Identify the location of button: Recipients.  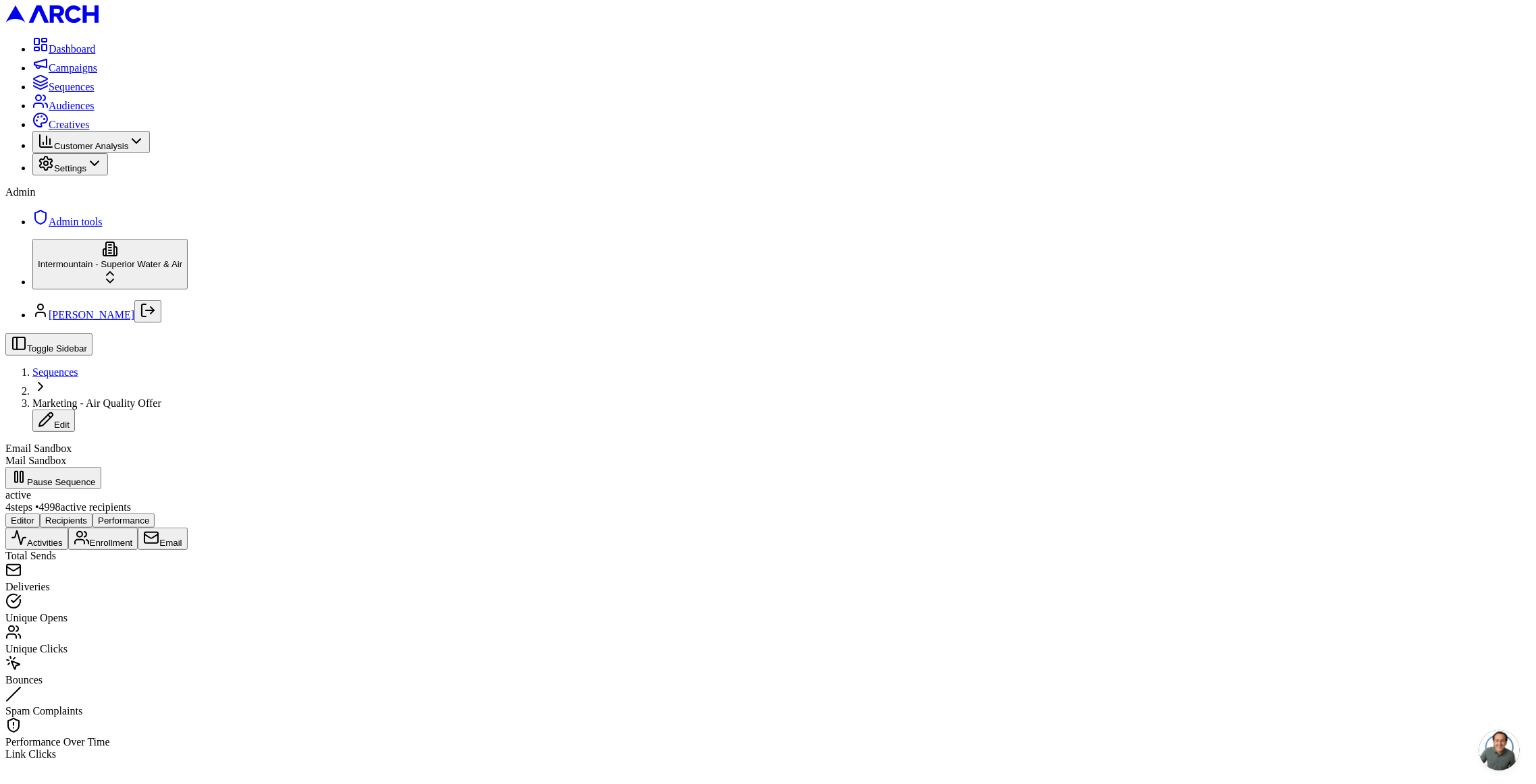
(66, 520).